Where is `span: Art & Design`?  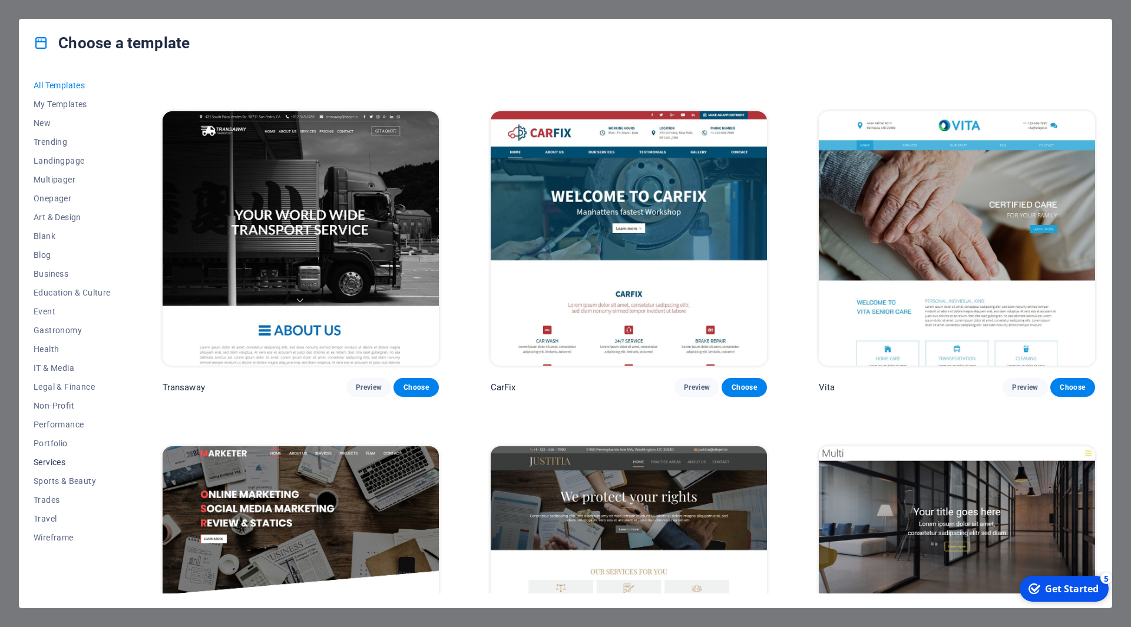
span: Art & Design is located at coordinates (72, 217).